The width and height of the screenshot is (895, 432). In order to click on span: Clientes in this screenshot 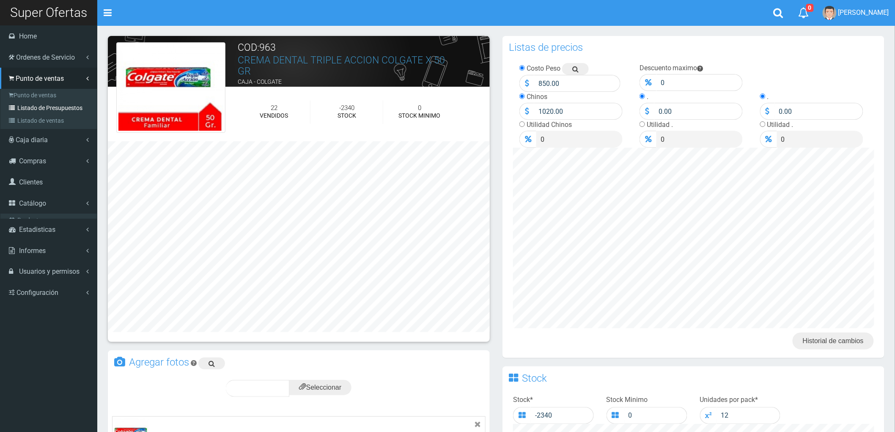, I will do `click(31, 182)`.